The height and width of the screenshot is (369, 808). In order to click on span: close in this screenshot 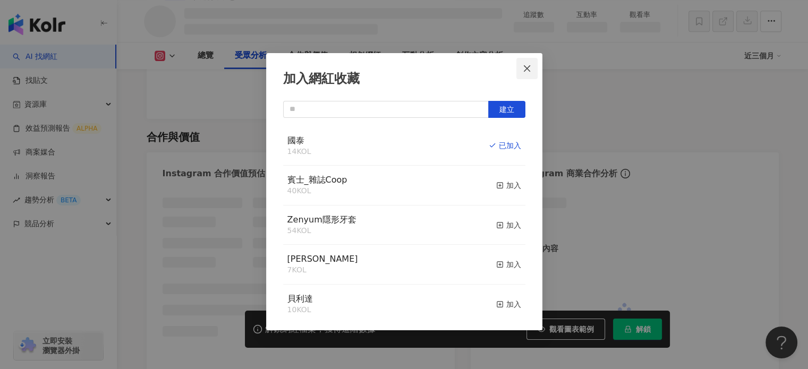, I will do `click(527, 69)`.